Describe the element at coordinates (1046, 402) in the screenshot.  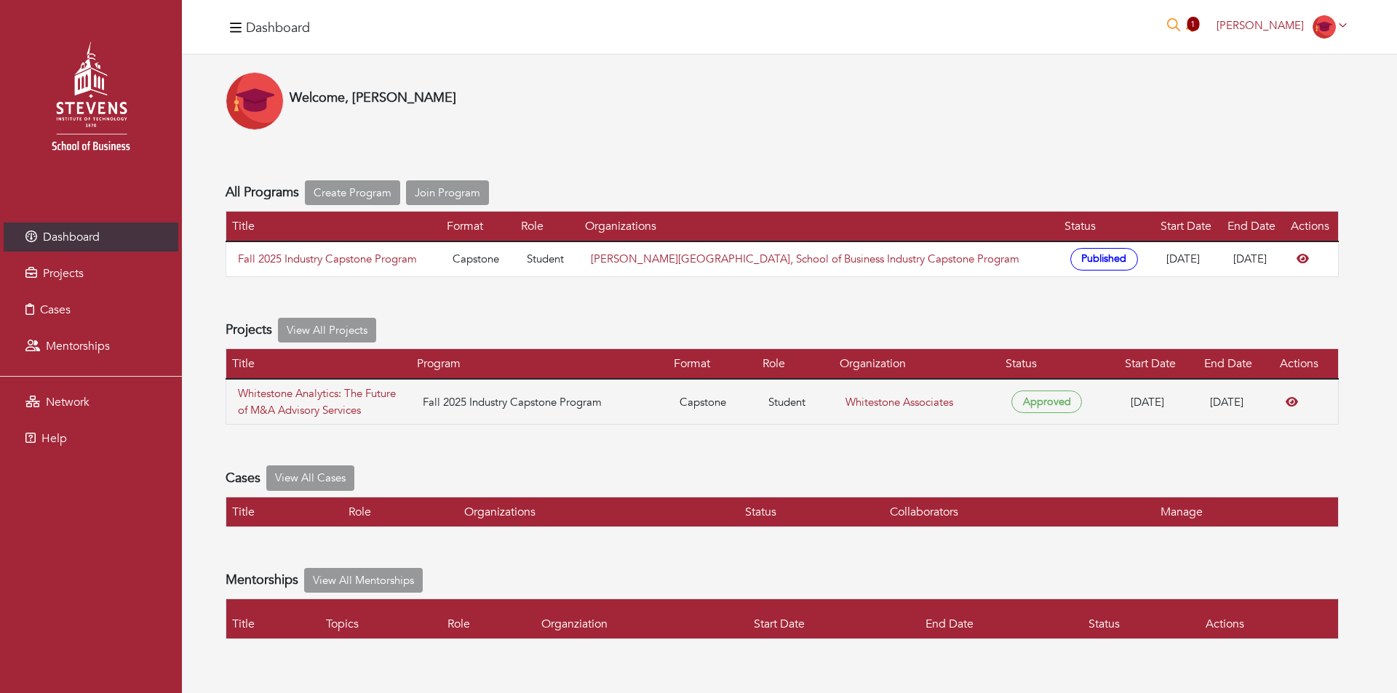
I see `span: Approved` at that location.